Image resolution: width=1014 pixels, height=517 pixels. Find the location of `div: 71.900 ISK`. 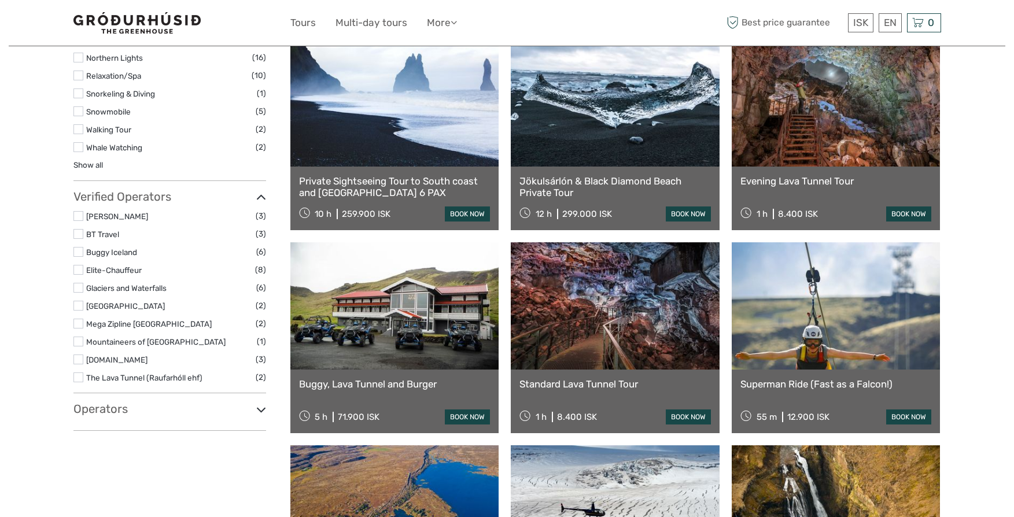

div: 71.900 ISK is located at coordinates (359, 417).